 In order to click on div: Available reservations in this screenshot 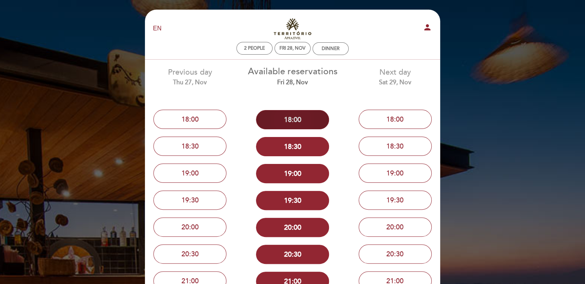, I will do `click(292, 76)`.